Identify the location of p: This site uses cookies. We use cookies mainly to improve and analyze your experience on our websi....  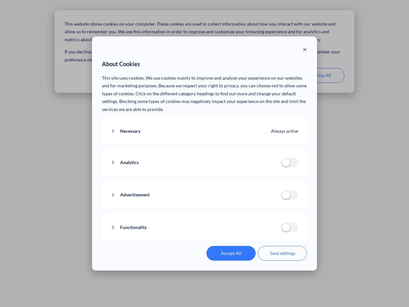
(204, 94).